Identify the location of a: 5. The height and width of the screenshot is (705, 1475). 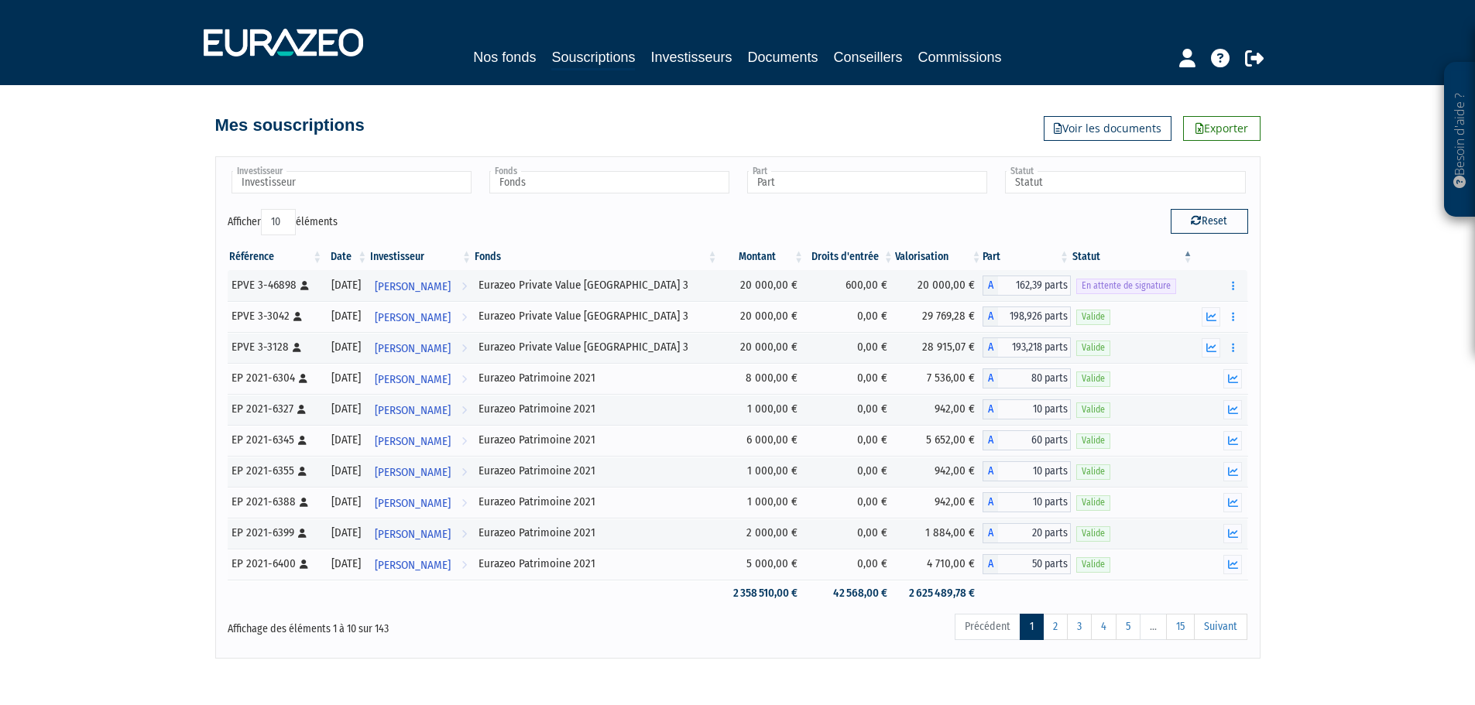
(1128, 627).